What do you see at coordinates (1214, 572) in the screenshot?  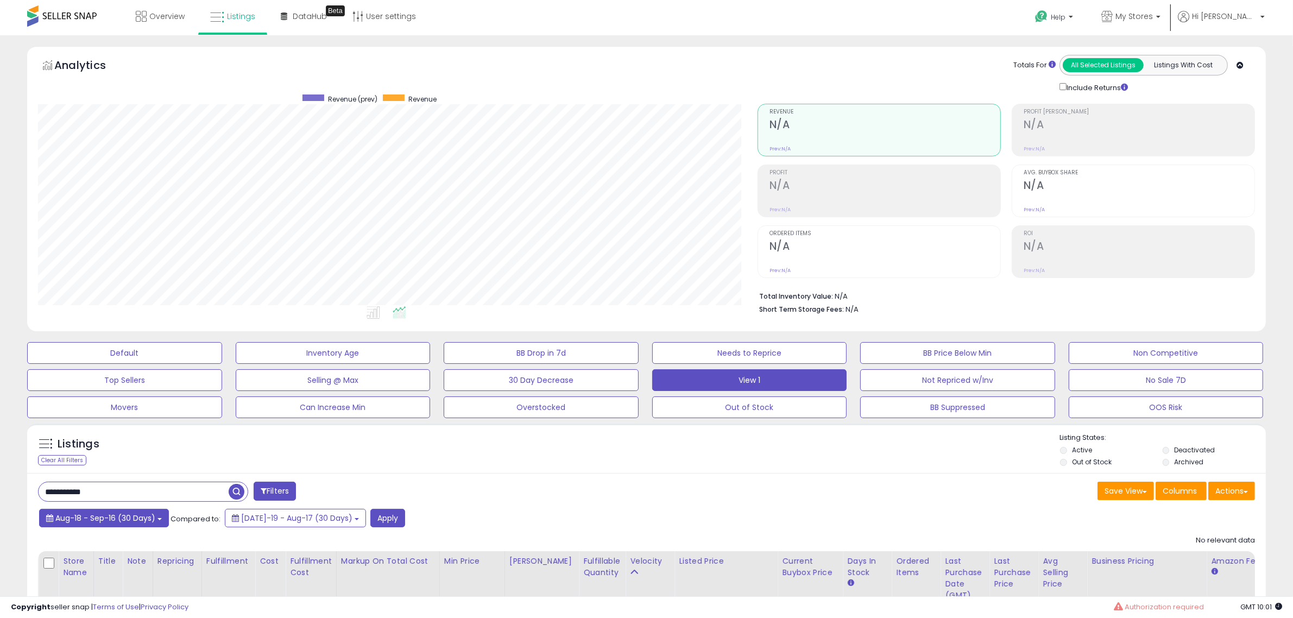 I see `small: Amazon Fees.` at bounding box center [1214, 572].